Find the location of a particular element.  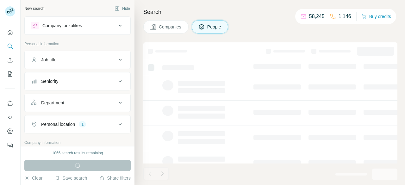

button: Use Surfe on LinkedIn is located at coordinates (10, 104).